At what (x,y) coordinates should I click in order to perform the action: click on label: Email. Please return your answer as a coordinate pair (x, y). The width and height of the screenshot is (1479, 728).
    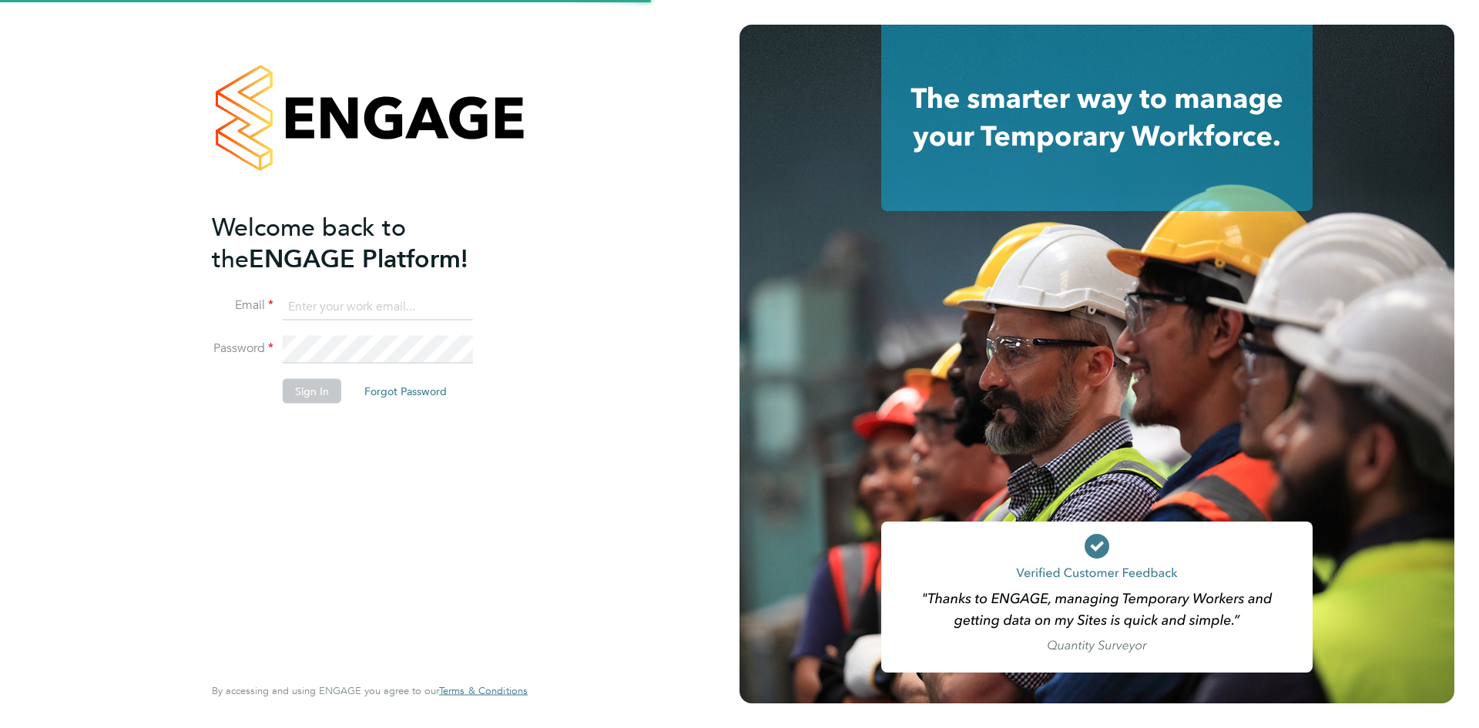
    Looking at the image, I should click on (243, 305).